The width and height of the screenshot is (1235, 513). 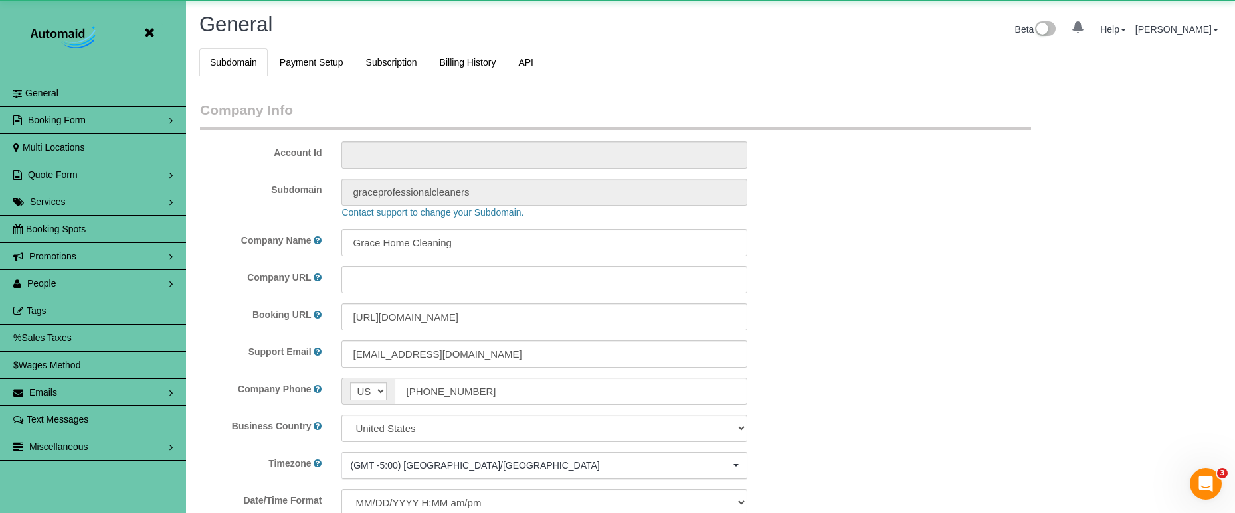 I want to click on a: API, so click(x=525, y=62).